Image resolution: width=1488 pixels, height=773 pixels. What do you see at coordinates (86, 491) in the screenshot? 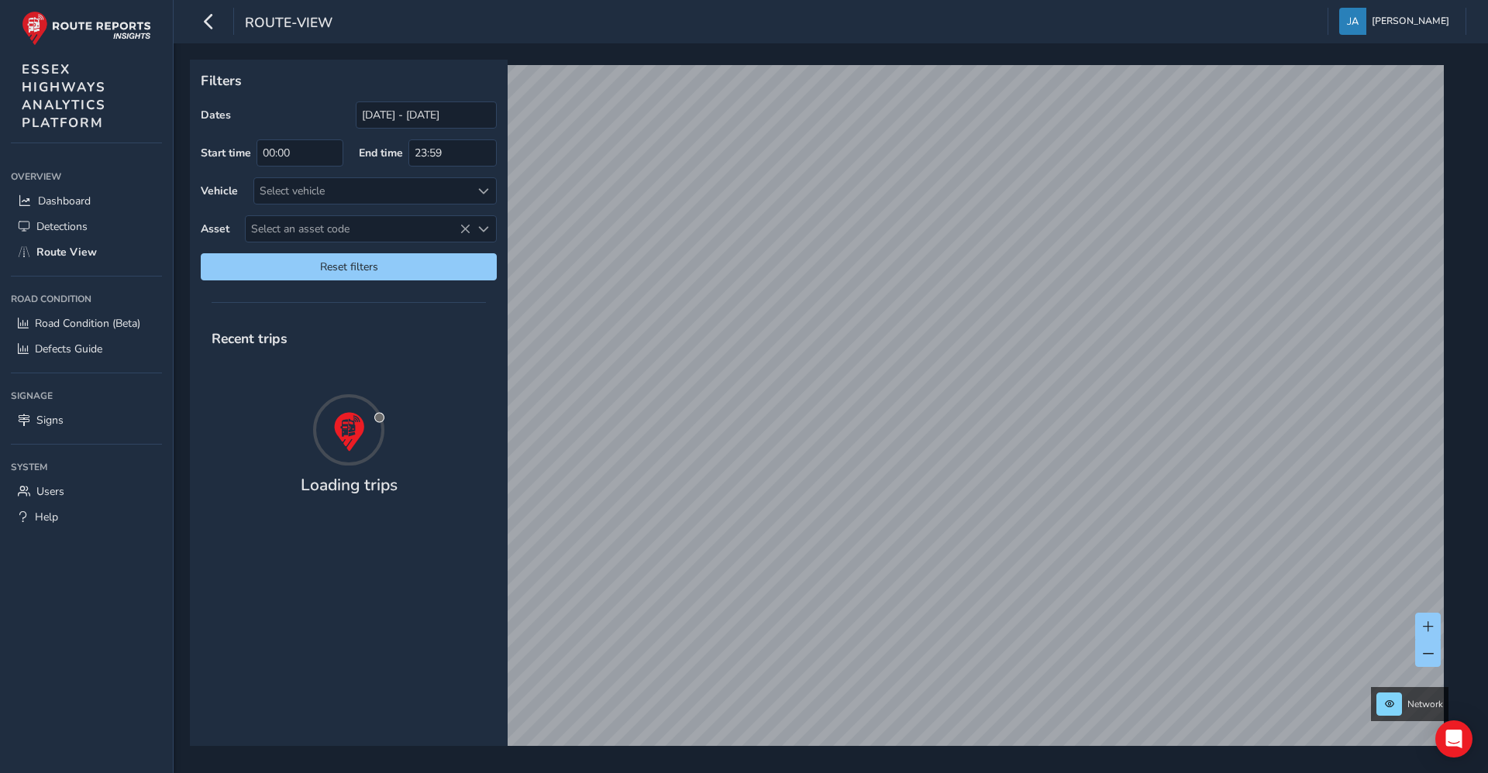
I see `a: Users` at bounding box center [86, 491].